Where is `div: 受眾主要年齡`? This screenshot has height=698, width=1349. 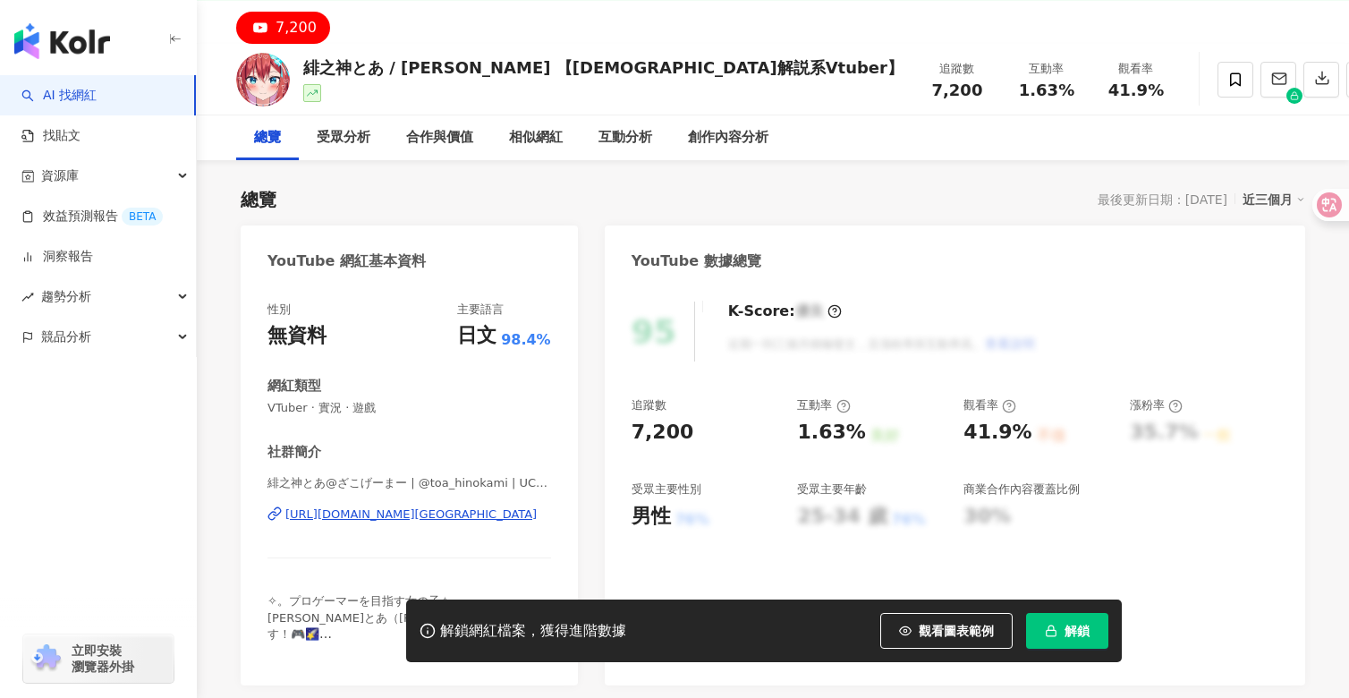
div: 受眾主要年齡 is located at coordinates (832, 489).